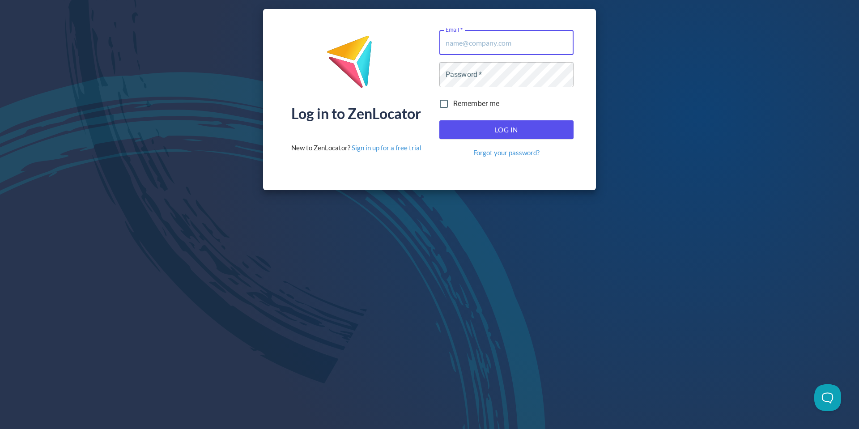  Describe the element at coordinates (506, 130) in the screenshot. I see `span: Log In` at that location.